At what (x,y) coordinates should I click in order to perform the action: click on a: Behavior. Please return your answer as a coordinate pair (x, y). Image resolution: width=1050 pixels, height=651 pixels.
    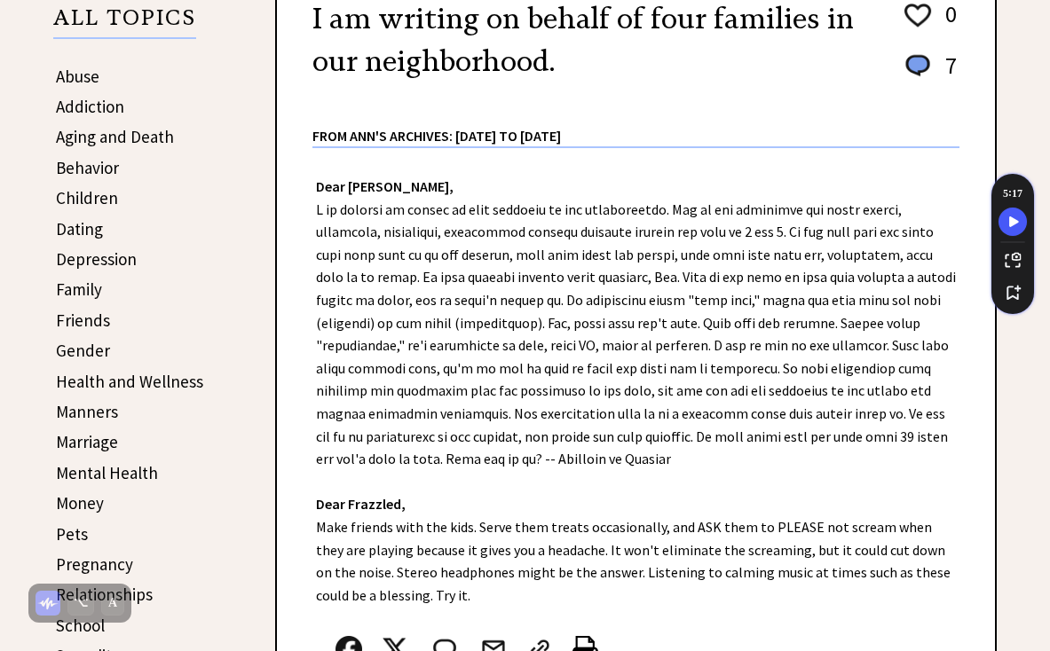
    Looking at the image, I should click on (87, 168).